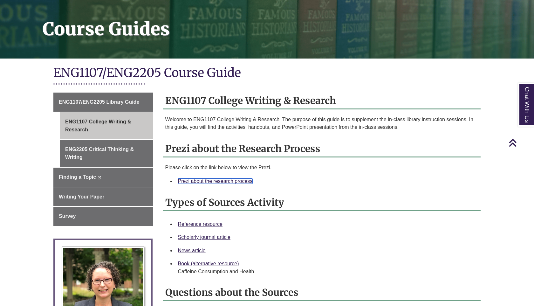 The height and width of the screenshot is (306, 534). I want to click on a: News article, so click(192, 250).